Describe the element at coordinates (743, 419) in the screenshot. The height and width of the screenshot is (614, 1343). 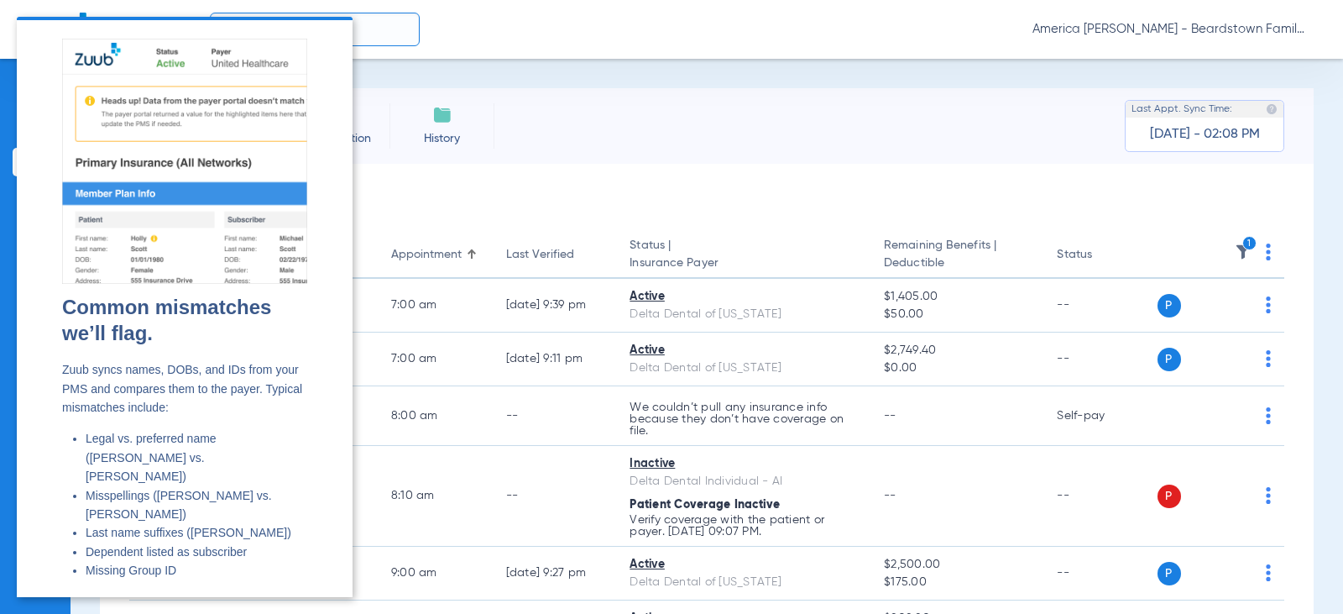
I see `p: We couldn’t pull any insurance info because they don’t have coverage on file.` at that location.